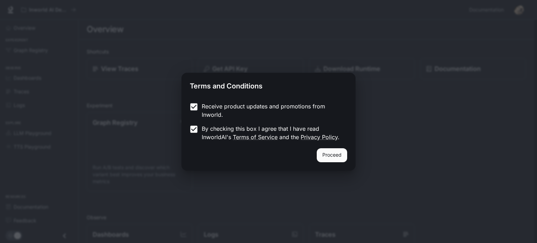 Image resolution: width=537 pixels, height=243 pixels. What do you see at coordinates (332, 155) in the screenshot?
I see `button: Proceed` at bounding box center [332, 155].